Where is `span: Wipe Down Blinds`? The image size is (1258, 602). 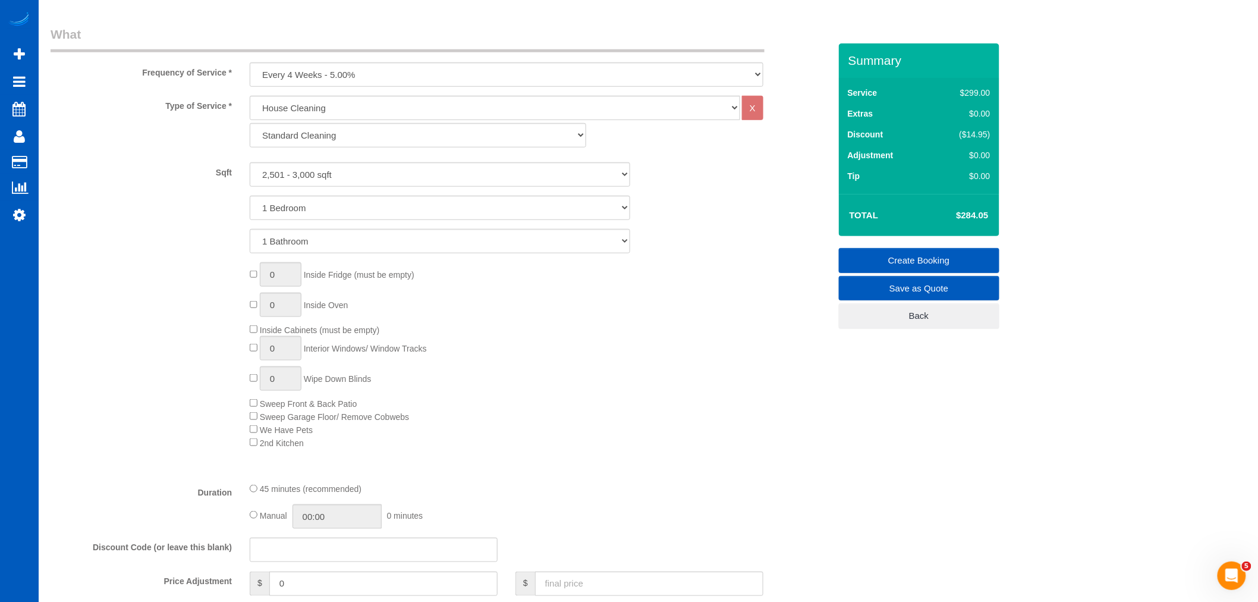 span: Wipe Down Blinds is located at coordinates (338, 379).